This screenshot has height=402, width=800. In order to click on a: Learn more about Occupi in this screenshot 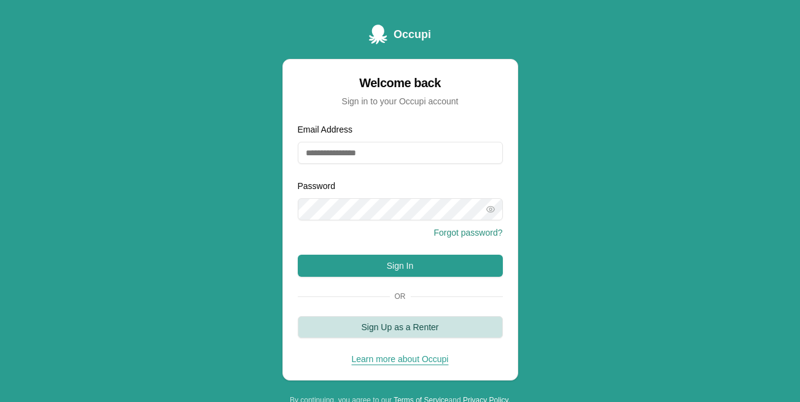, I will do `click(400, 359)`.